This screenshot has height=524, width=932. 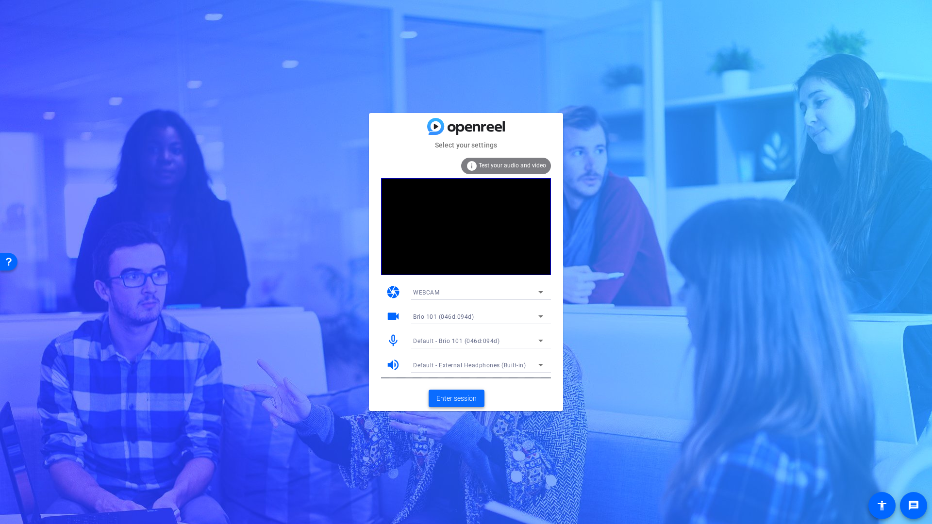 What do you see at coordinates (456, 341) in the screenshot?
I see `span: Default - Brio 101 (046d:094d)` at bounding box center [456, 341].